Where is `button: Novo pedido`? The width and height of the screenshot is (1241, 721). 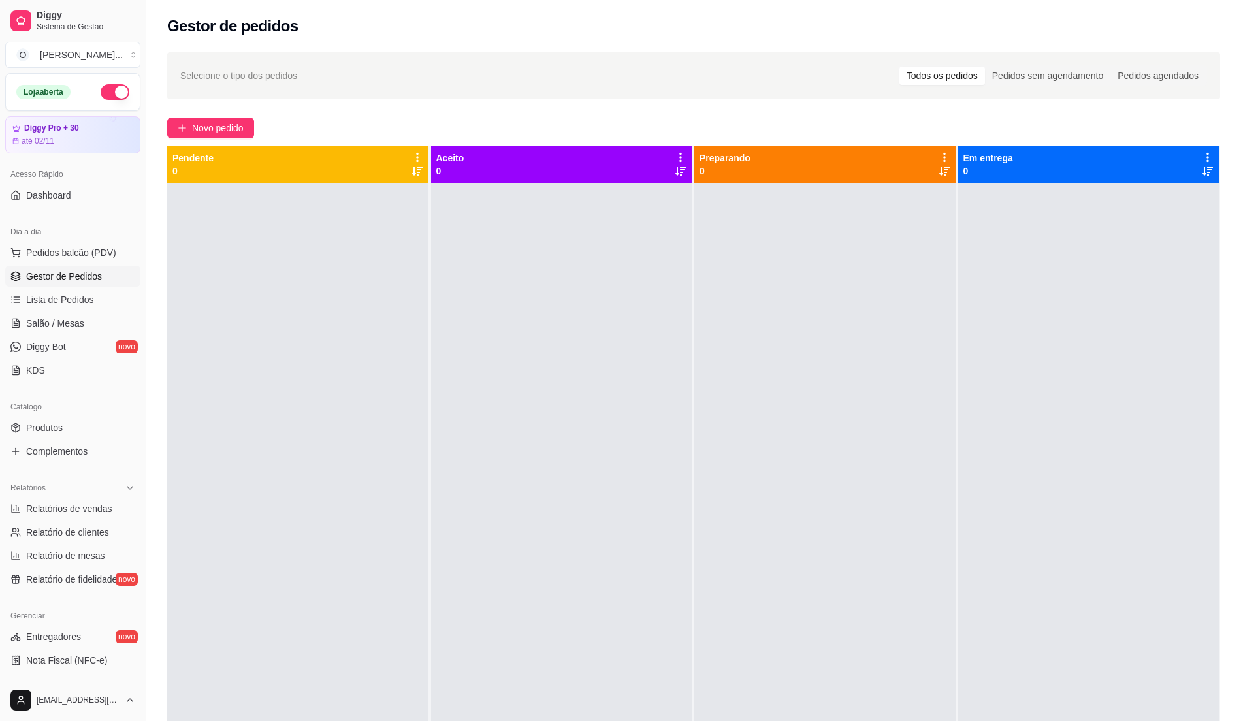 button: Novo pedido is located at coordinates (210, 128).